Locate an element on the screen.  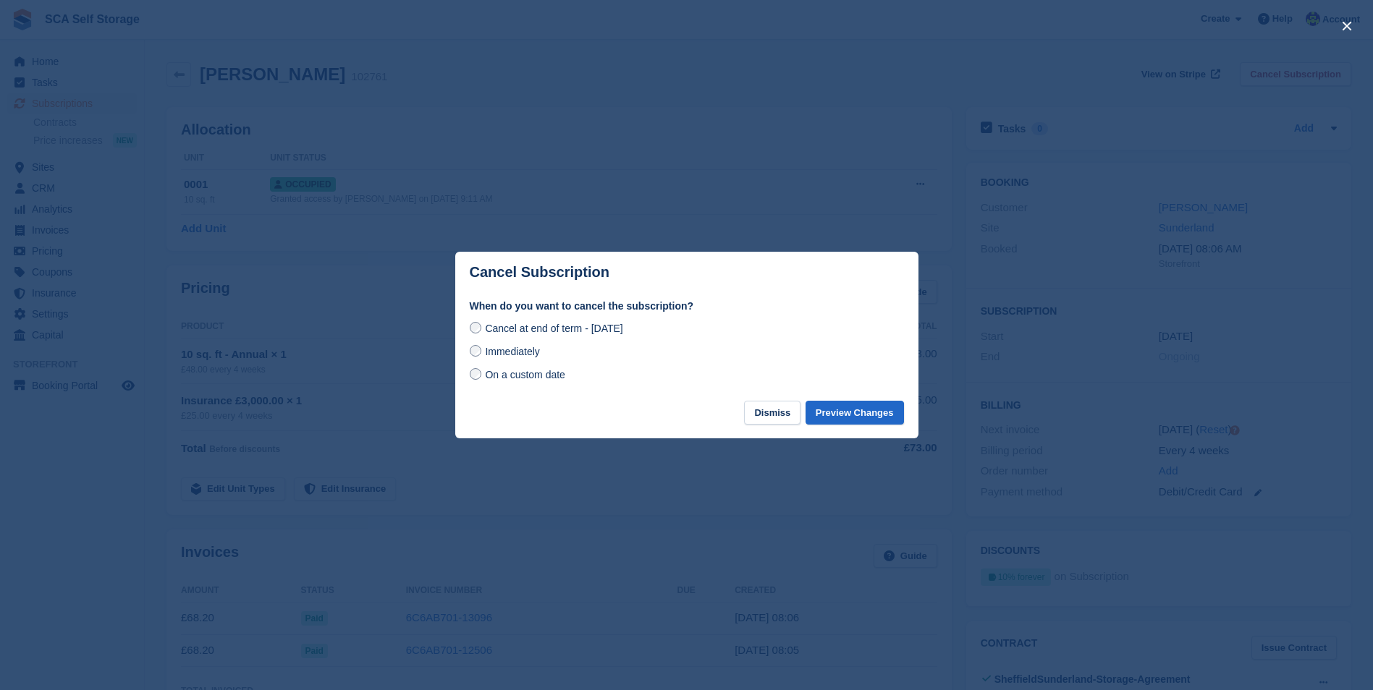
button: Preview Changes is located at coordinates (855, 413).